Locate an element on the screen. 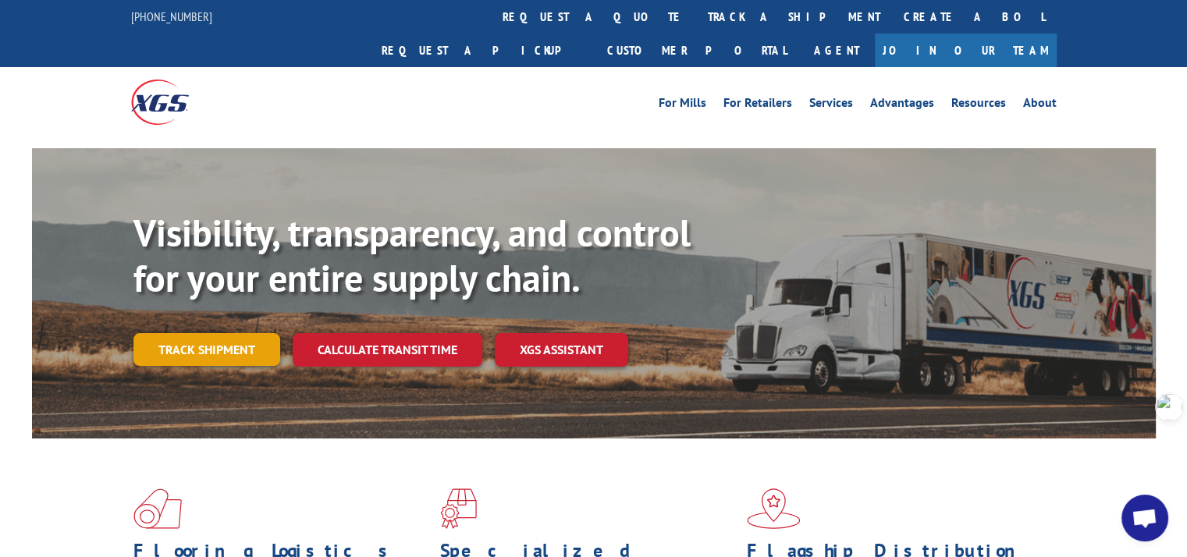  a: Join Our Team is located at coordinates (965, 50).